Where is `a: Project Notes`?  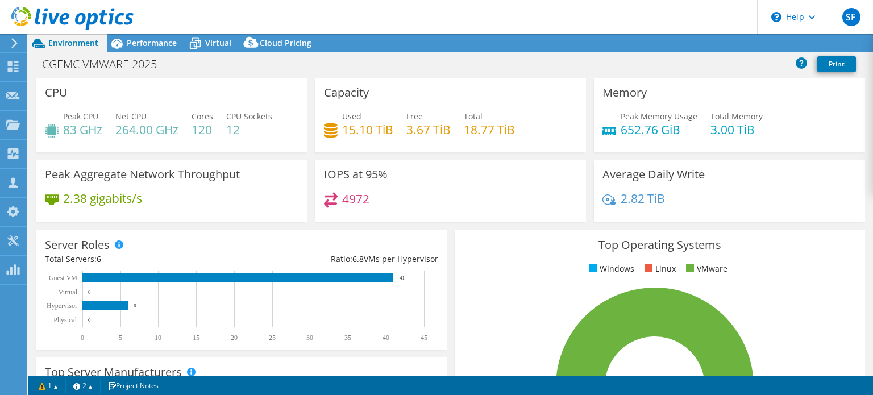 a: Project Notes is located at coordinates (133, 385).